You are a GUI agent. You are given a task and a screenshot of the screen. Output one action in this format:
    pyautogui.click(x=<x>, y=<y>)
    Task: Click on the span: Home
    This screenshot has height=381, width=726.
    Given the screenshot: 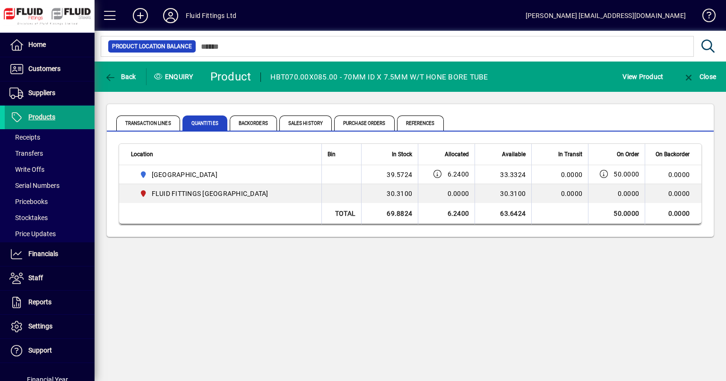 What is the action you would take?
    pyautogui.click(x=37, y=44)
    